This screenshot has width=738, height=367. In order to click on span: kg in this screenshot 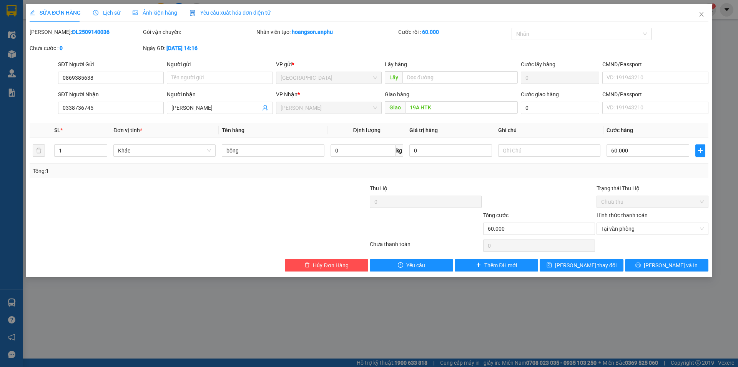, I will do `click(400, 150)`.